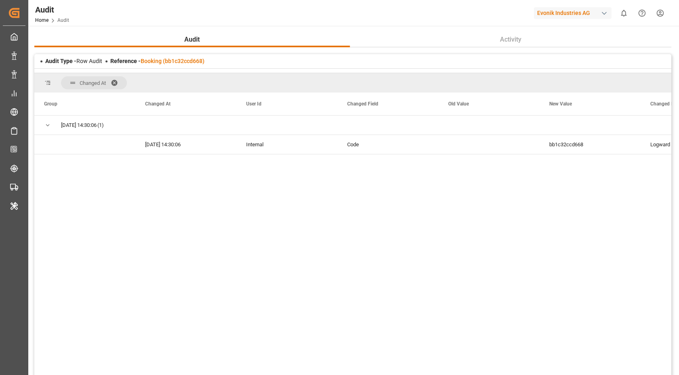 This screenshot has width=679, height=375. Describe the element at coordinates (363, 104) in the screenshot. I see `span: Changed Field` at that location.